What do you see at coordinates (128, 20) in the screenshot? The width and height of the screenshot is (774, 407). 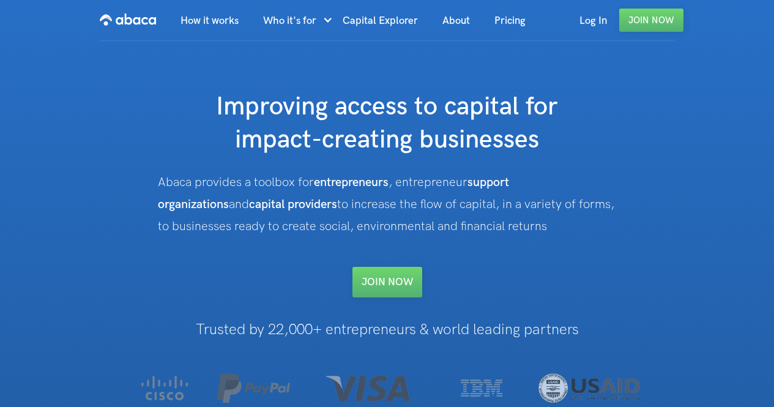 I see `img: Abaca logo` at bounding box center [128, 20].